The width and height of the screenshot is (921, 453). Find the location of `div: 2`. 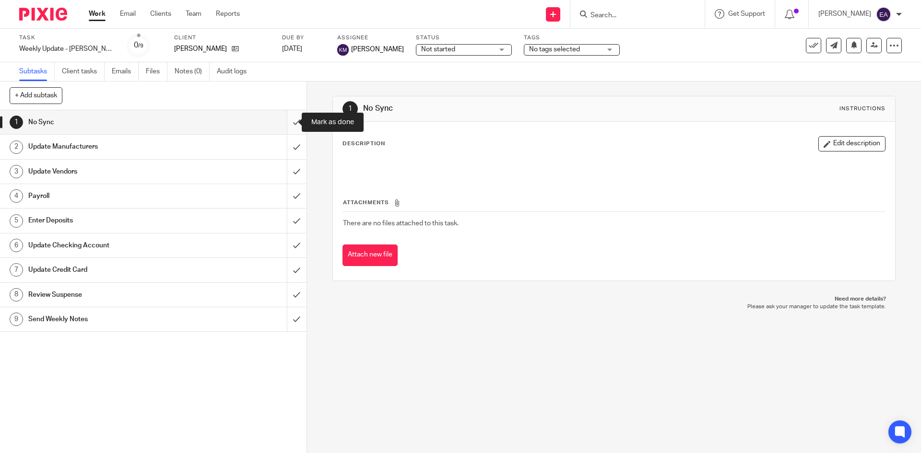

div: 2 is located at coordinates (16, 147).